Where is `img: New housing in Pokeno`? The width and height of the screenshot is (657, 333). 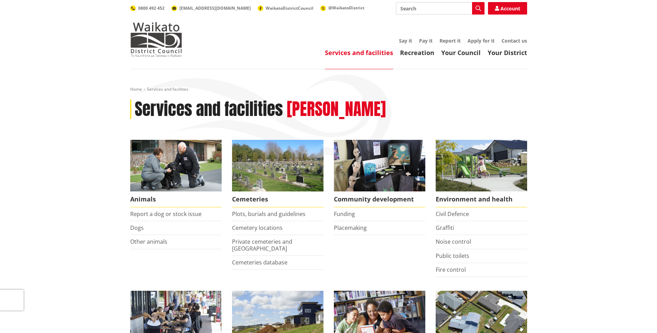 img: New housing in Pokeno is located at coordinates (481, 165).